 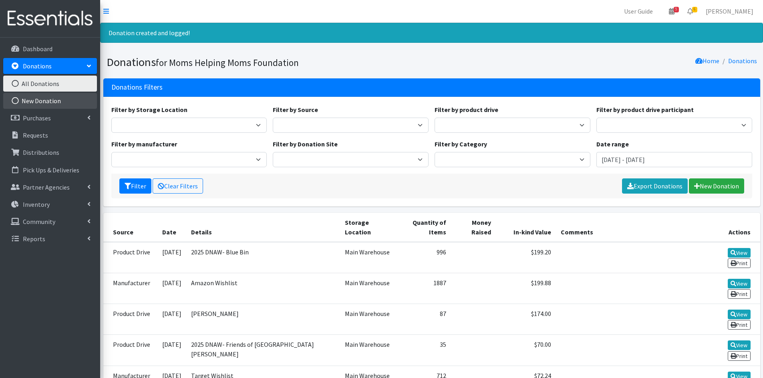 What do you see at coordinates (50, 49) in the screenshot?
I see `a: Dashboard` at bounding box center [50, 49].